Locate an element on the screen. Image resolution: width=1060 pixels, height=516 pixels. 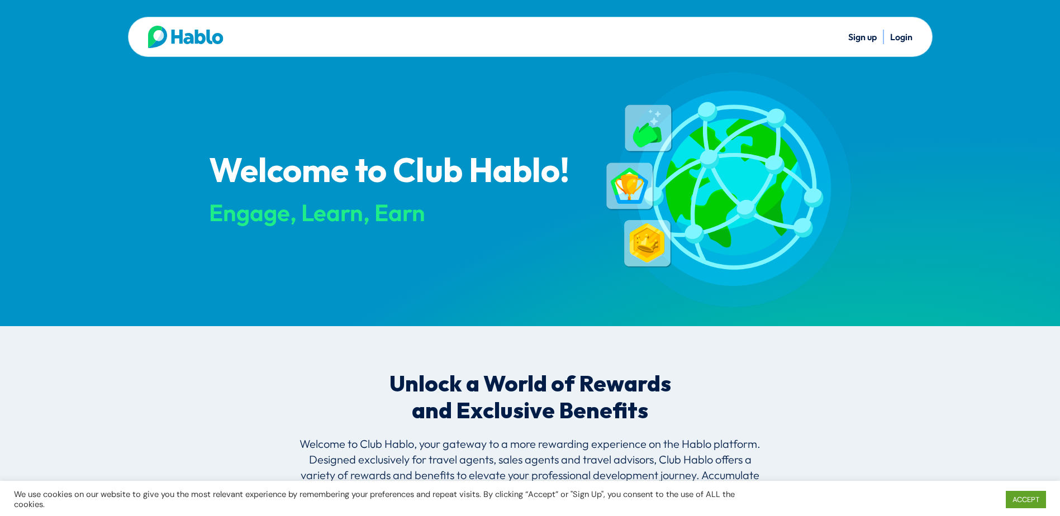
p: Unlock a World of Rewards and Exclusive Benefits is located at coordinates (530, 398).